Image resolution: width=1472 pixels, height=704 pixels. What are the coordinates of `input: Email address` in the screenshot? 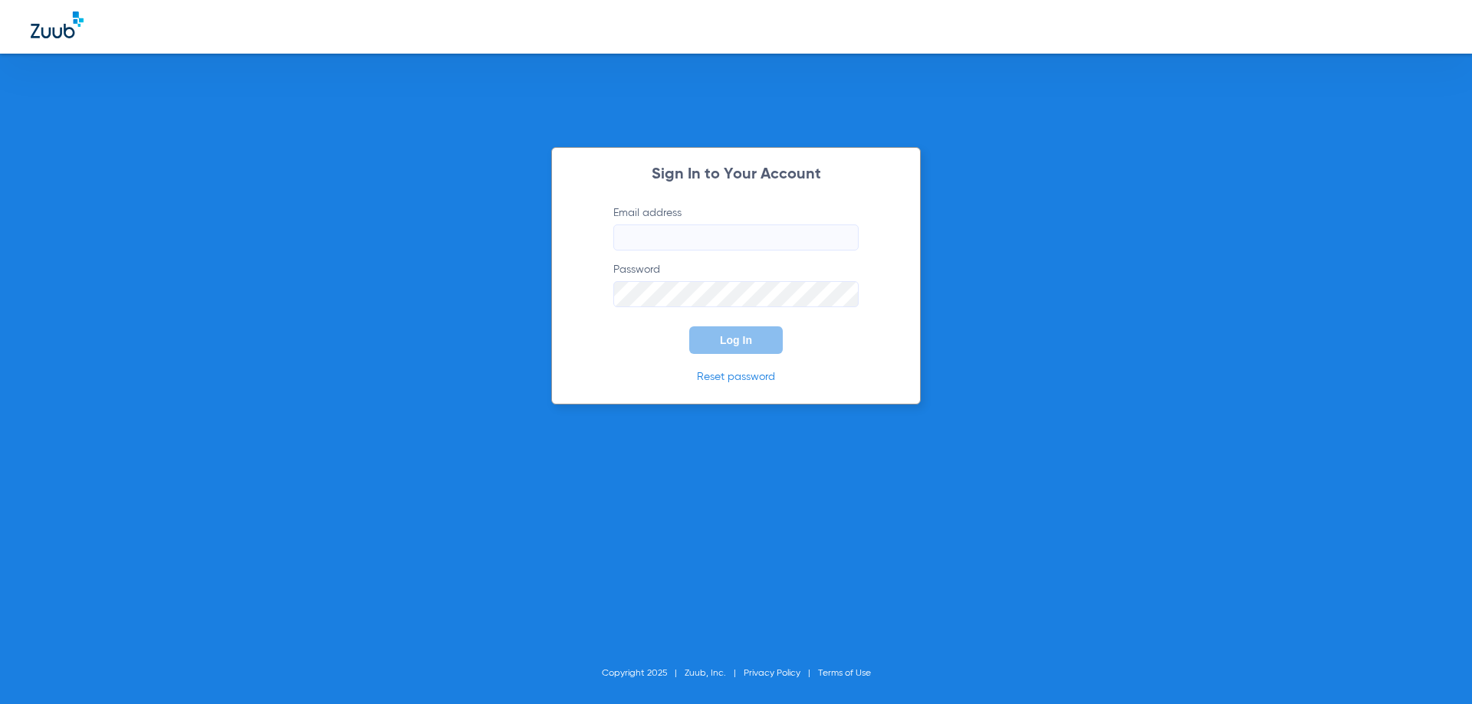 It's located at (736, 238).